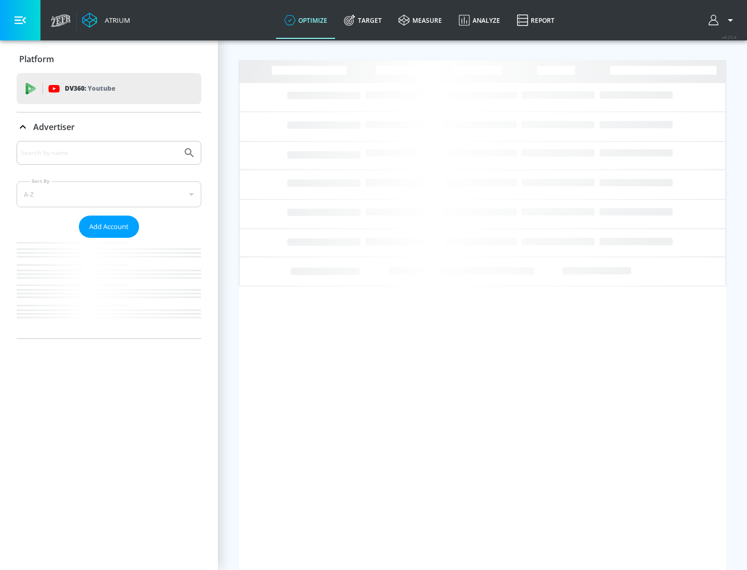  I want to click on a: Analyze, so click(479, 20).